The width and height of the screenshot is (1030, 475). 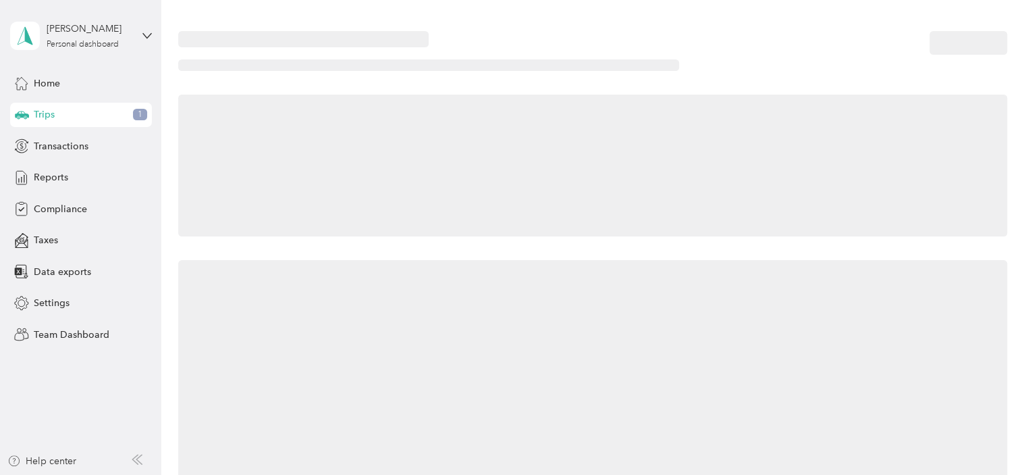 I want to click on button: Help center, so click(x=42, y=460).